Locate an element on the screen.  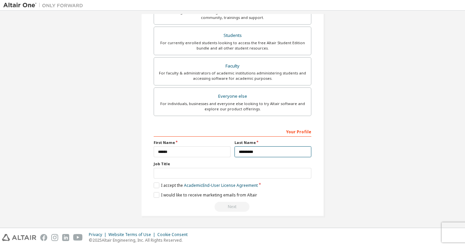
img: youtube.svg is located at coordinates (78, 238).